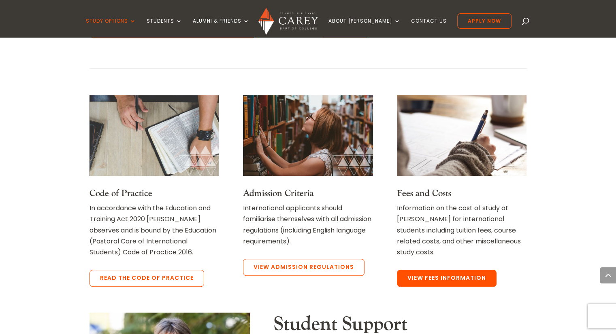 The height and width of the screenshot is (334, 616). Describe the element at coordinates (461, 174) in the screenshot. I see `a: A hand writing links to Fees and Money Matters` at that location.